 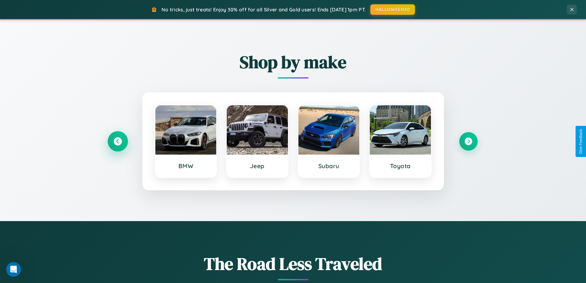 I want to click on h3: Jeep, so click(x=257, y=166).